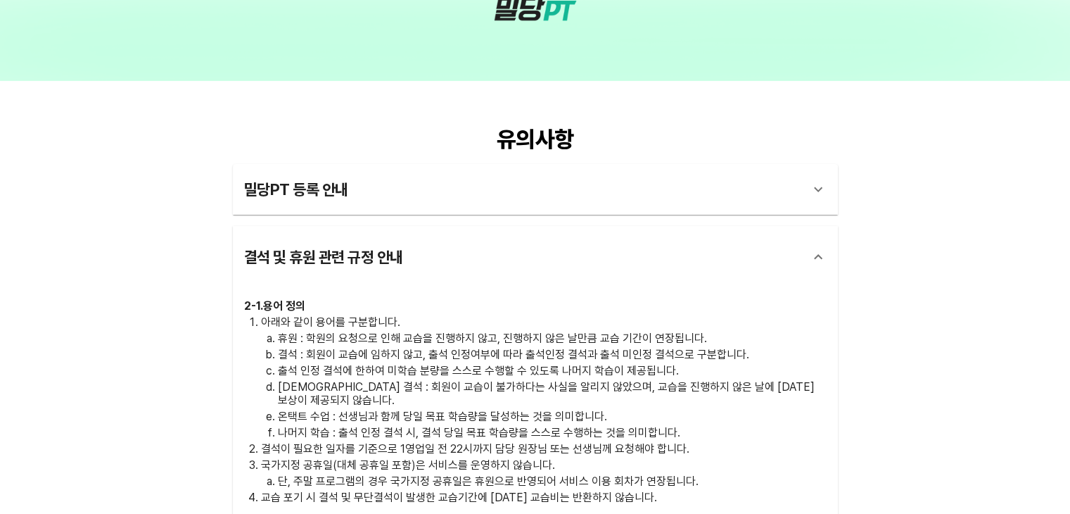  I want to click on p: 휴원 : 학원의 요청으로 인해 교습을 진행하지 않고, 진행하지 않은 날만큼 교습 기간이 연장됩니다., so click(552, 338).